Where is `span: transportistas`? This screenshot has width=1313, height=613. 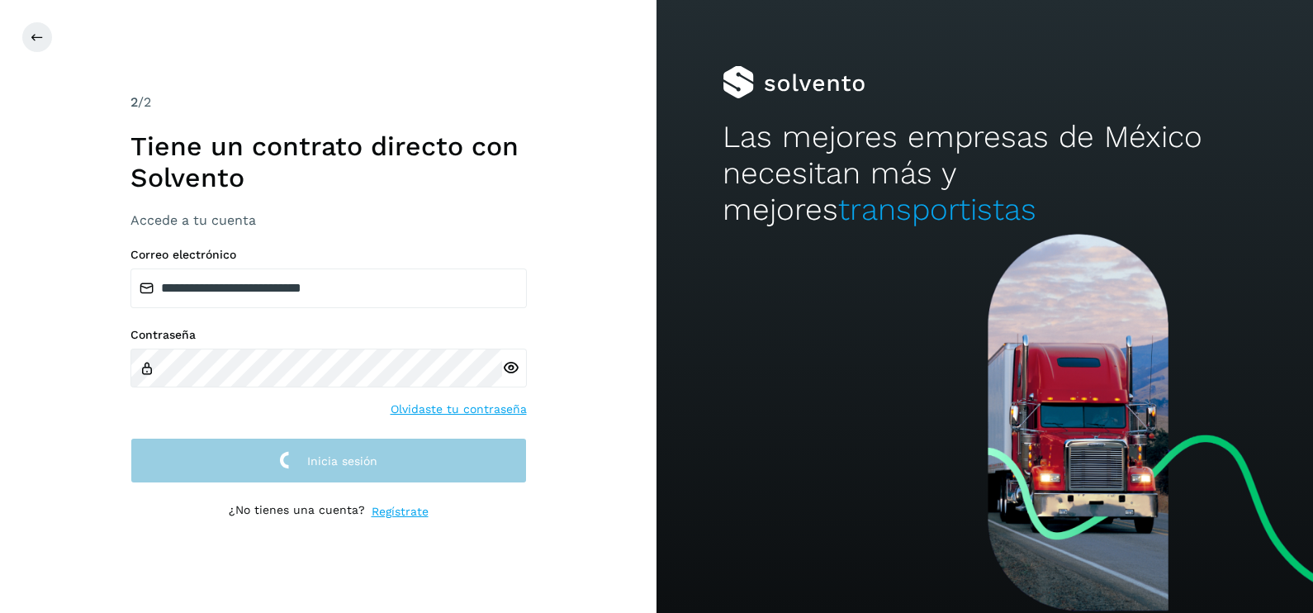
span: transportistas is located at coordinates (937, 209).